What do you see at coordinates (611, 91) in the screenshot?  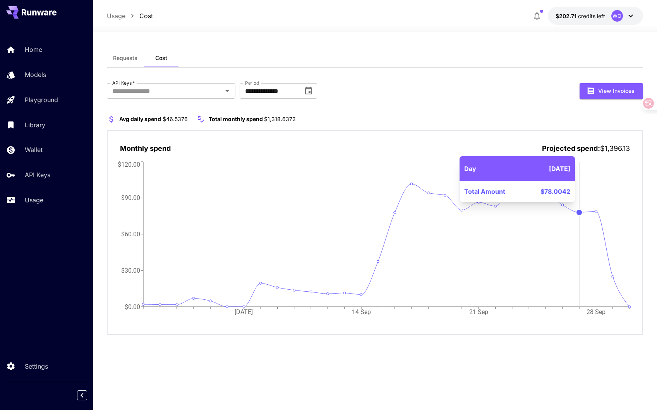 I see `button: View Invoices` at bounding box center [611, 91].